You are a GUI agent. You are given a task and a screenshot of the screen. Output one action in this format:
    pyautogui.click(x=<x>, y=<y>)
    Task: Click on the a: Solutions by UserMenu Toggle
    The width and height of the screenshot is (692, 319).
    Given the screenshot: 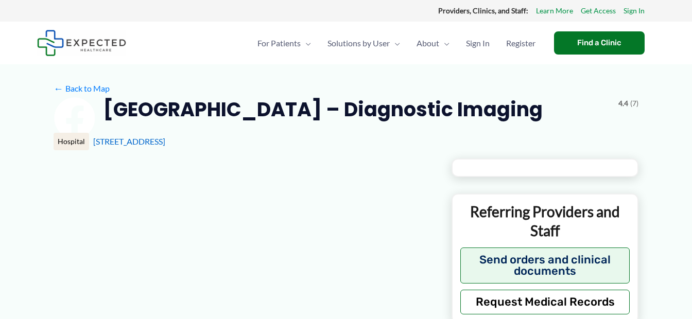 What is the action you would take?
    pyautogui.click(x=364, y=43)
    